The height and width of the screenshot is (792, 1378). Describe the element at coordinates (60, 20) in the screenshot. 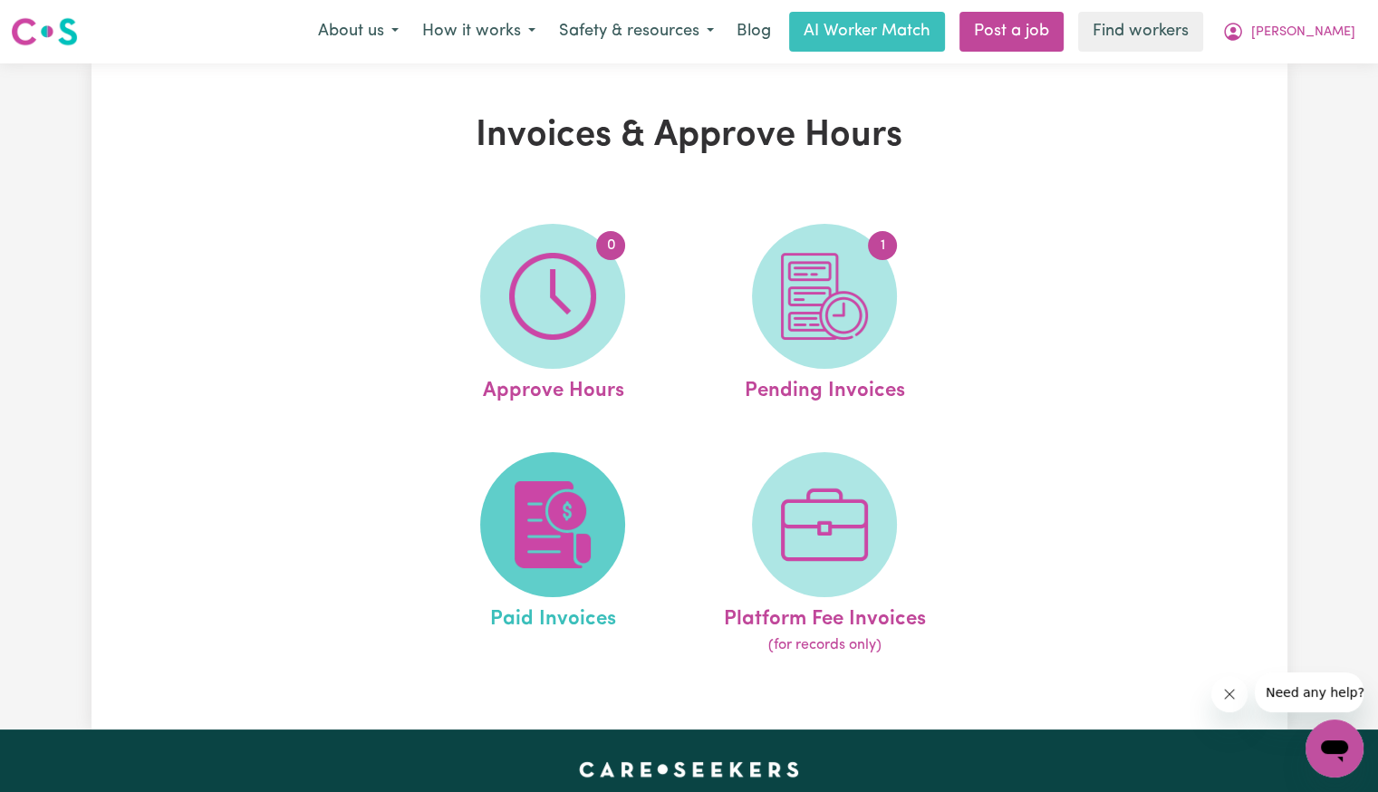

I see `span: Need any help?` at that location.